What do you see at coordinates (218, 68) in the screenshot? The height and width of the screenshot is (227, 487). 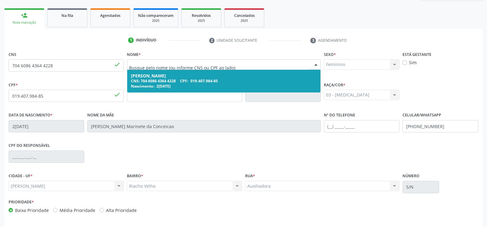 I see `input: Busque pelo nome (ou informe CNS ou CPF ao lado)` at bounding box center [218, 68].